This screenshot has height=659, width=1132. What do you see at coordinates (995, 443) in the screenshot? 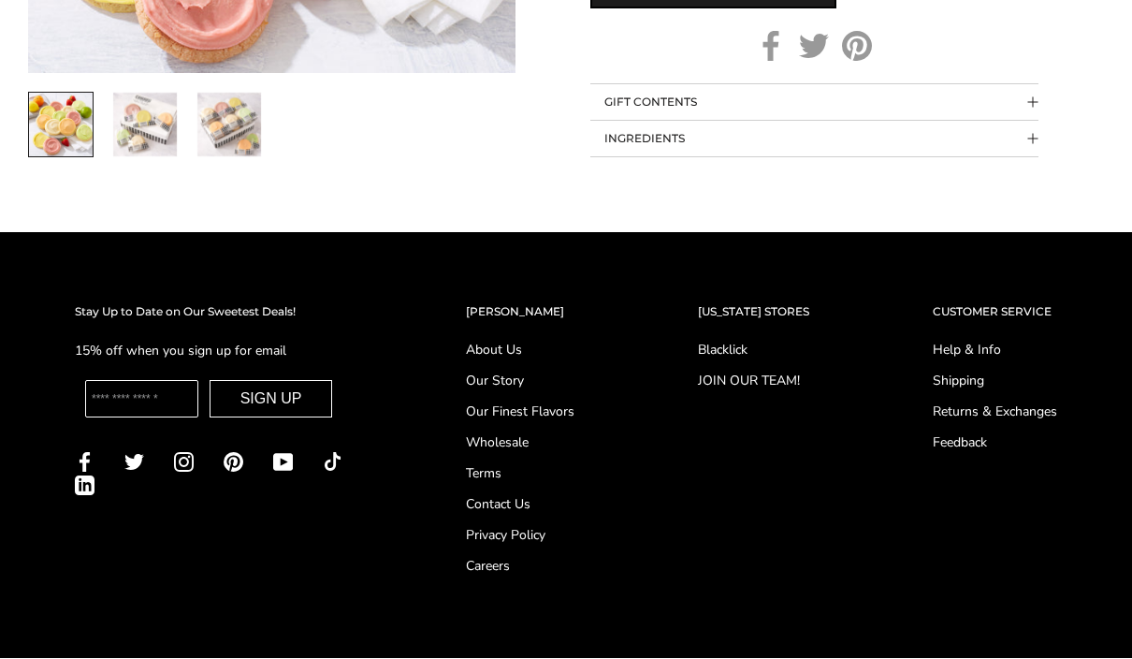
I see `a: Feedback` at bounding box center [995, 443].